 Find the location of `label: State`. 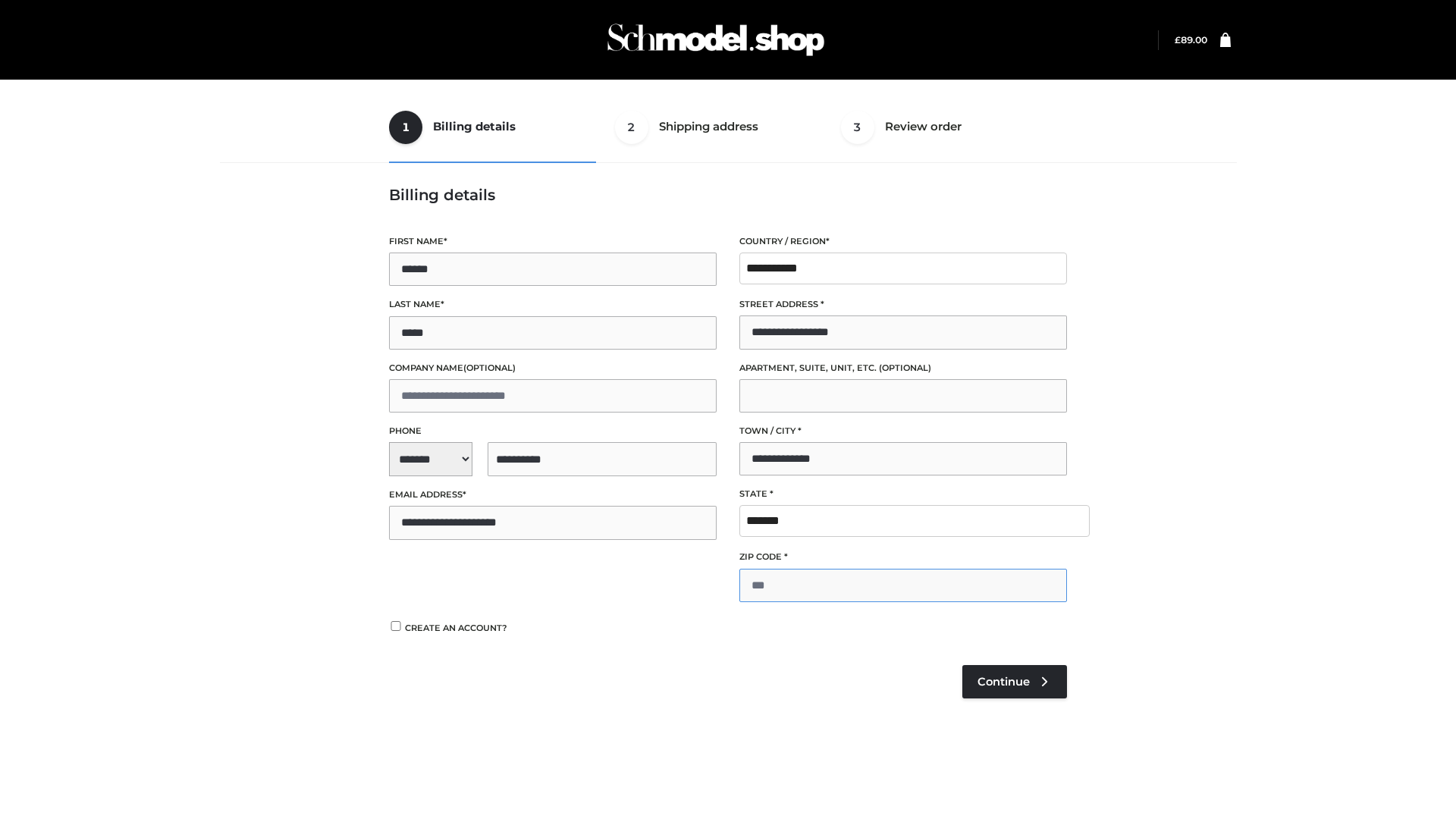

label: State is located at coordinates (903, 494).